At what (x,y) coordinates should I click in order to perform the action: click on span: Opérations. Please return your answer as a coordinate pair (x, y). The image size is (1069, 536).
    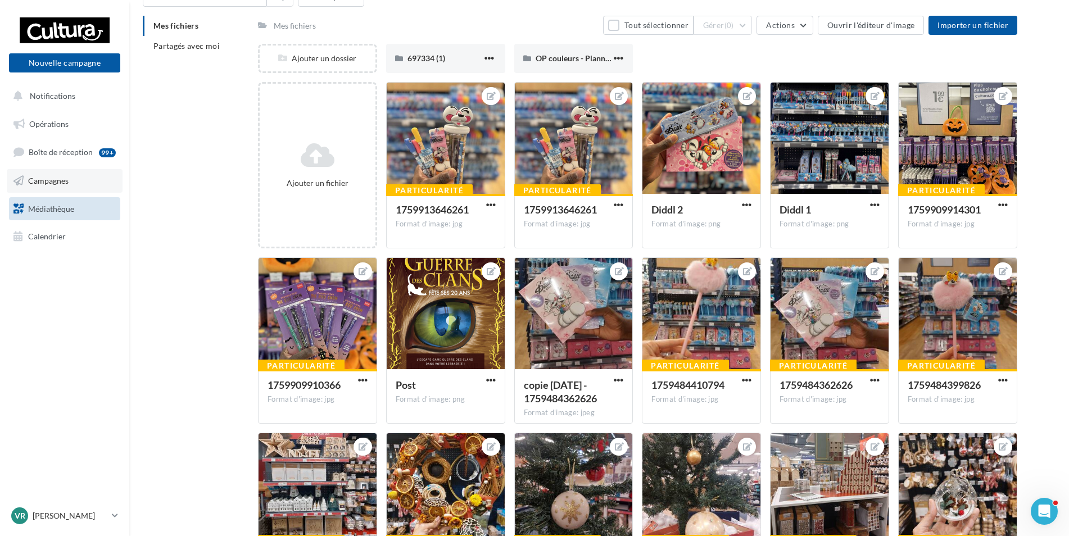
    Looking at the image, I should click on (49, 124).